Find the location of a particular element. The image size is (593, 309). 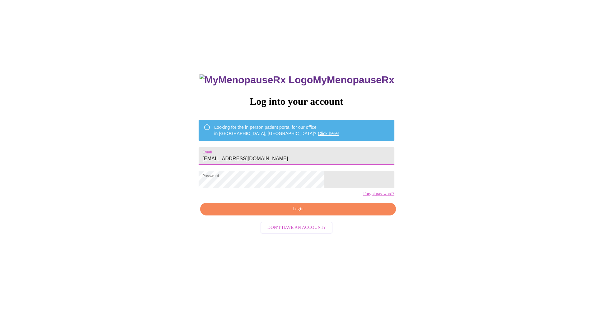

a: Don't have an account? is located at coordinates (296, 227).